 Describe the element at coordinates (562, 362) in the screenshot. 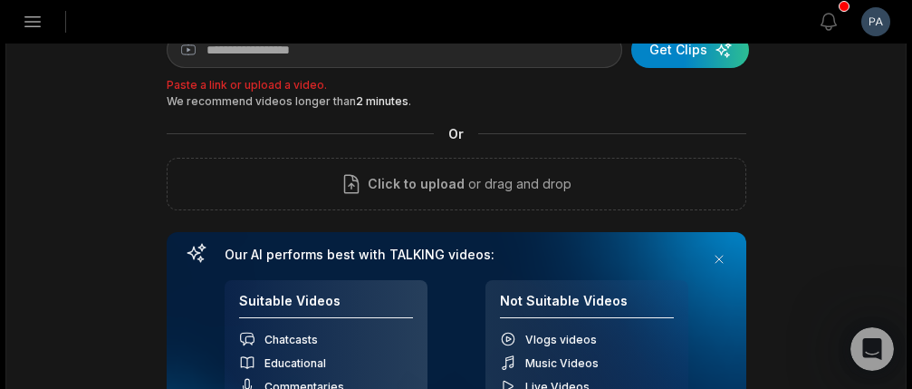

I see `span: Music Videos` at that location.